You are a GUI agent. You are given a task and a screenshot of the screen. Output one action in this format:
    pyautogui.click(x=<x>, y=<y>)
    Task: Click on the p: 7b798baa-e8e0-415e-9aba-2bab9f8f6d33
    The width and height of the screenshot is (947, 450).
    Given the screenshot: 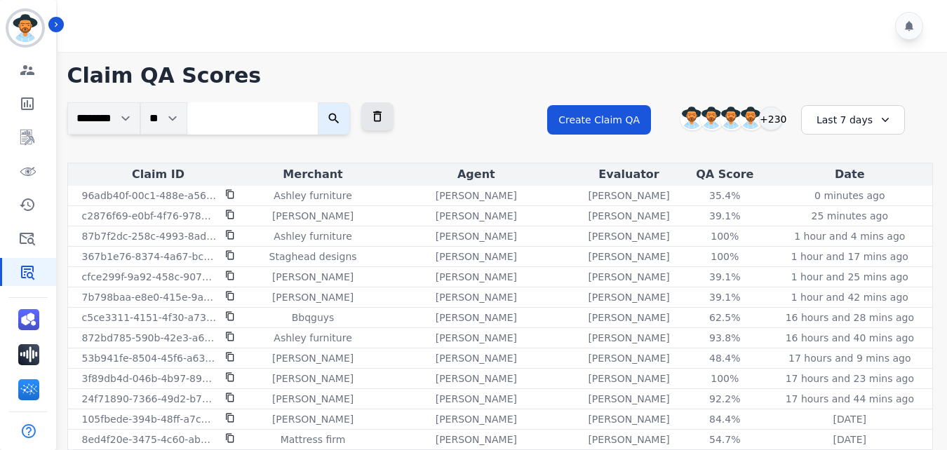 What is the action you would take?
    pyautogui.click(x=149, y=297)
    